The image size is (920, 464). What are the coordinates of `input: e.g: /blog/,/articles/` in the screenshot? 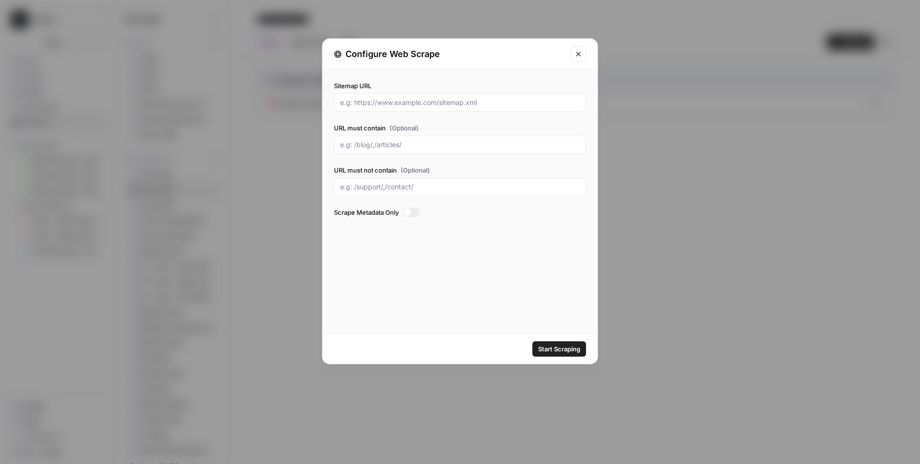 It's located at (460, 145).